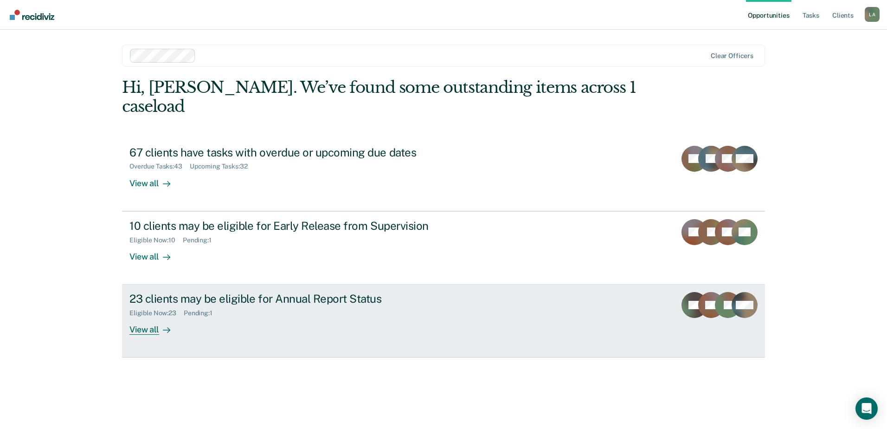  I want to click on div: L A, so click(872, 14).